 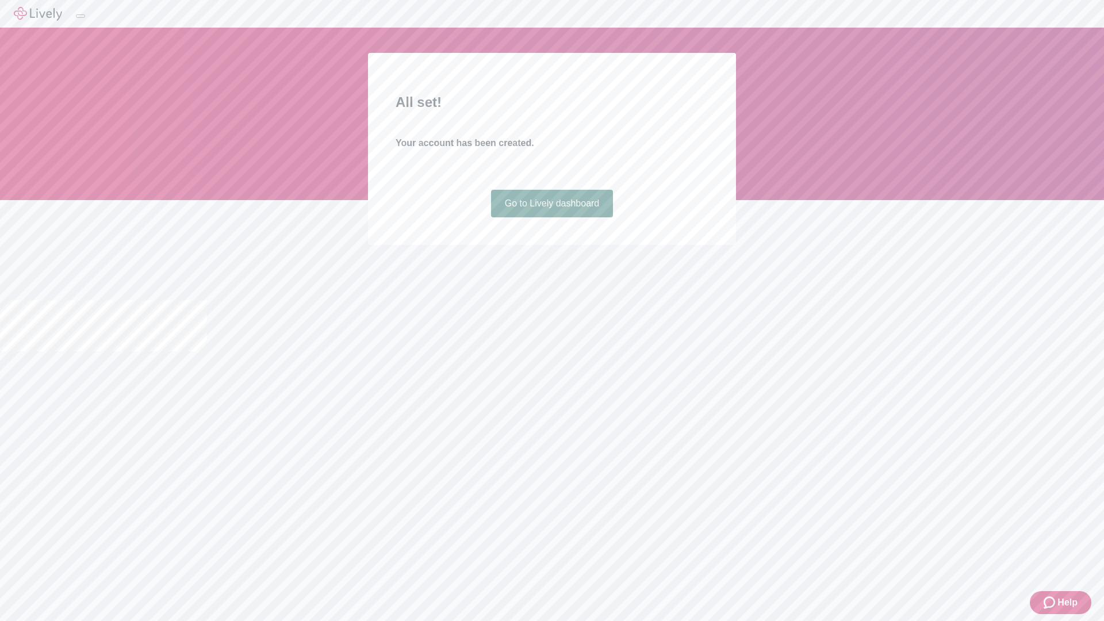 I want to click on h2: All set!, so click(x=552, y=102).